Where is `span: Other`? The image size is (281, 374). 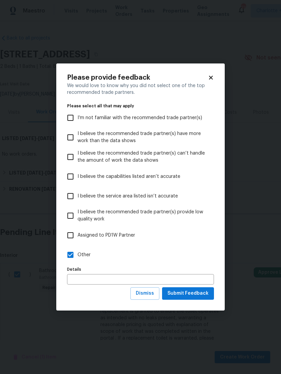
span: Other is located at coordinates (84, 255).